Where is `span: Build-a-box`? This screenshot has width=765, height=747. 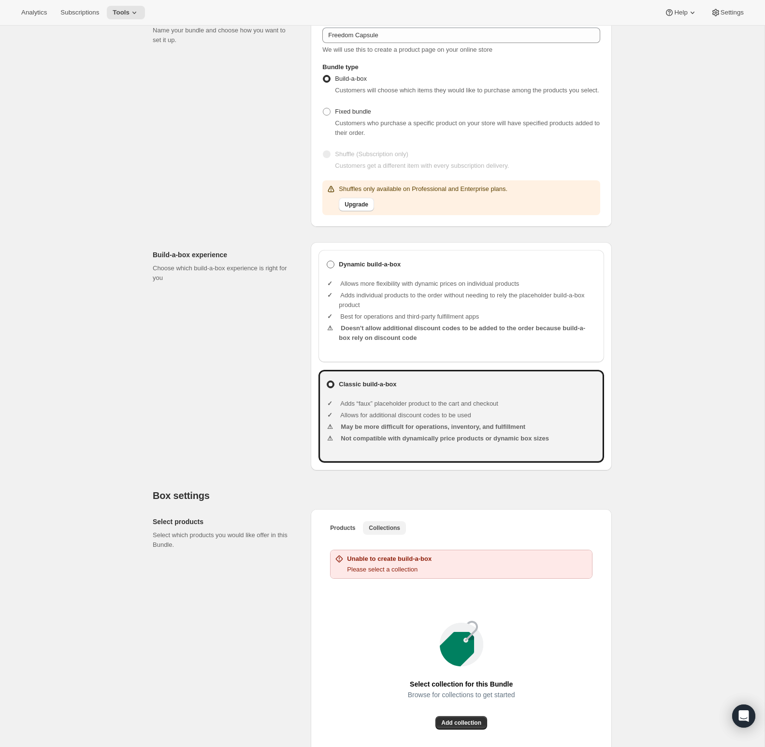 span: Build-a-box is located at coordinates (351, 78).